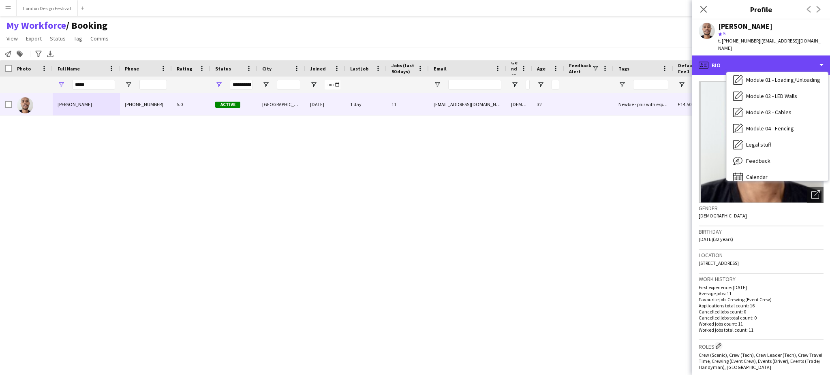 The width and height of the screenshot is (830, 375). I want to click on a: Comms, so click(99, 38).